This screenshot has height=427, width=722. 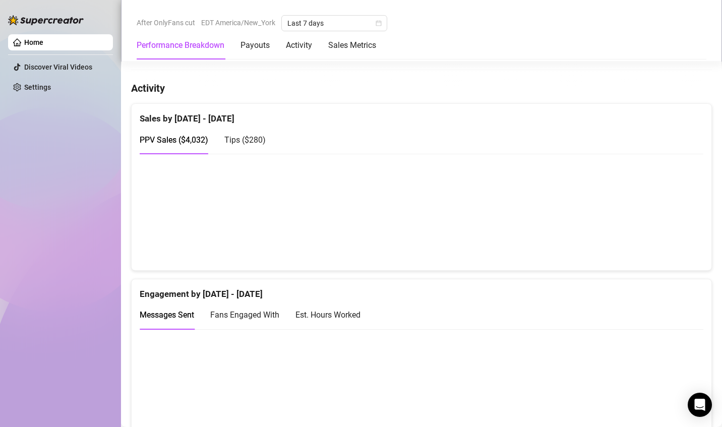 I want to click on div: Open Intercom Messenger, so click(x=699, y=405).